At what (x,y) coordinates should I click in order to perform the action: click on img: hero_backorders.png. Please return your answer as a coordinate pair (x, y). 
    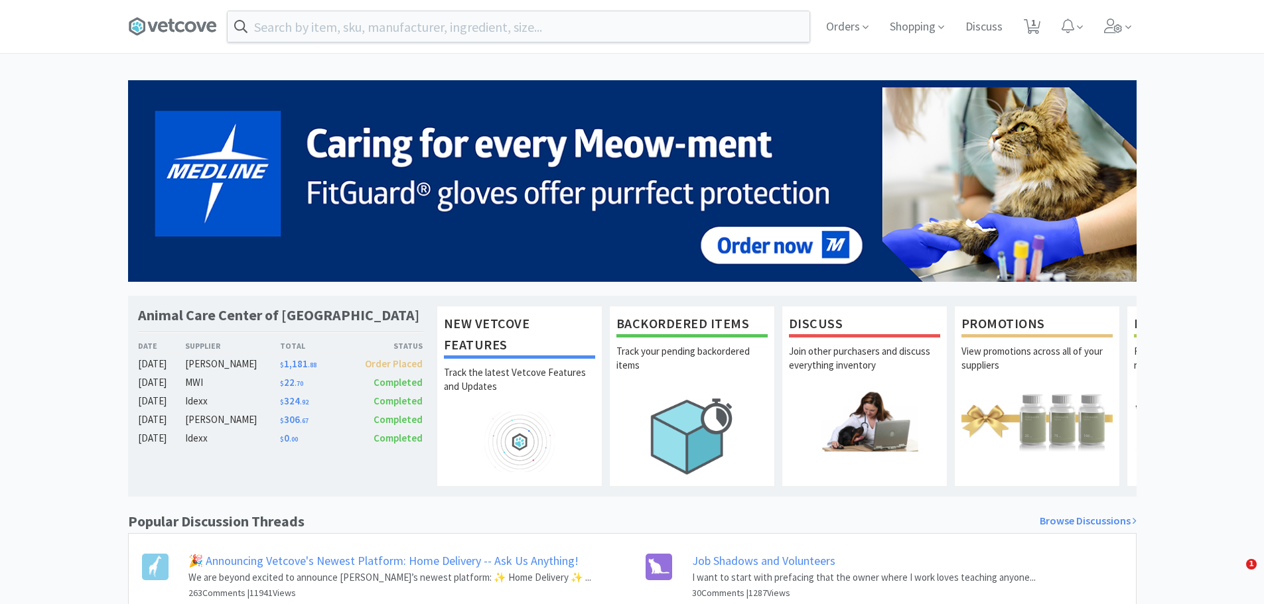
    Looking at the image, I should click on (692, 436).